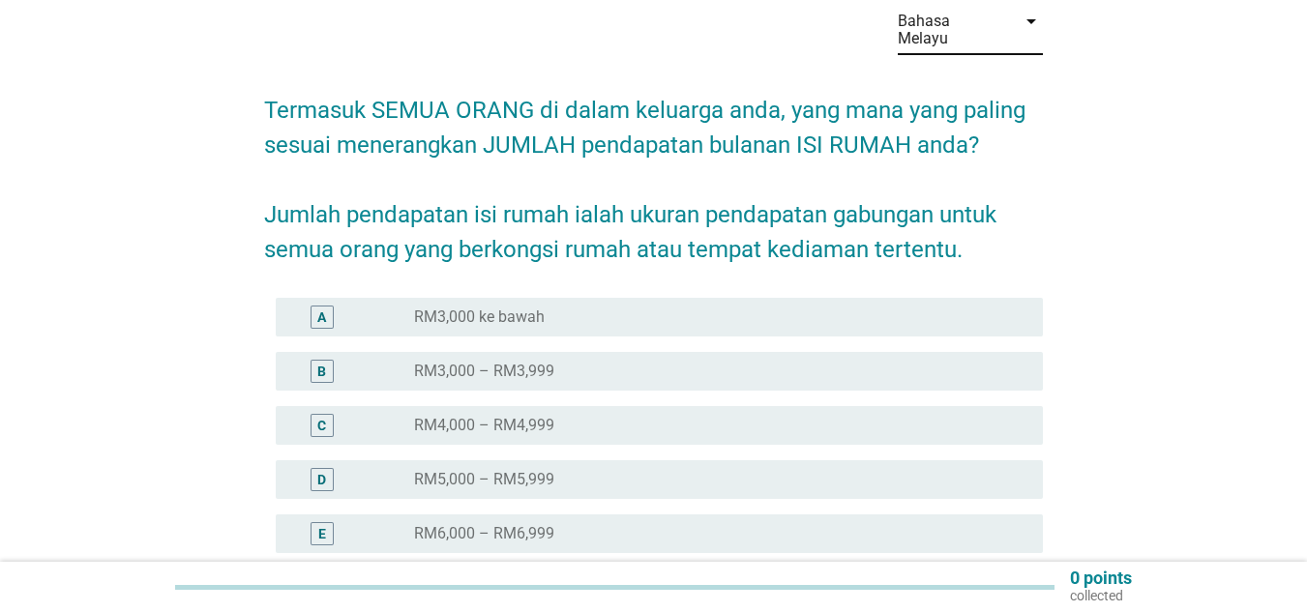 The image size is (1307, 612). I want to click on p: 0 points, so click(1101, 579).